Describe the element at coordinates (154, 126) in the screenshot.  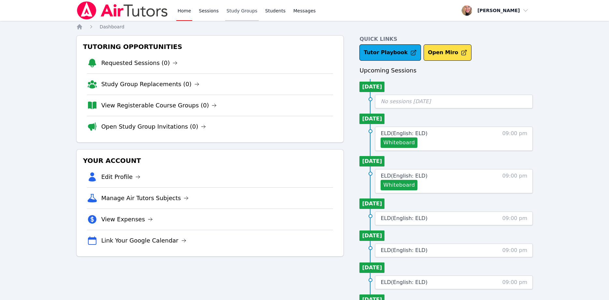
I see `a: Open Study Group Invitations (0)` at that location.